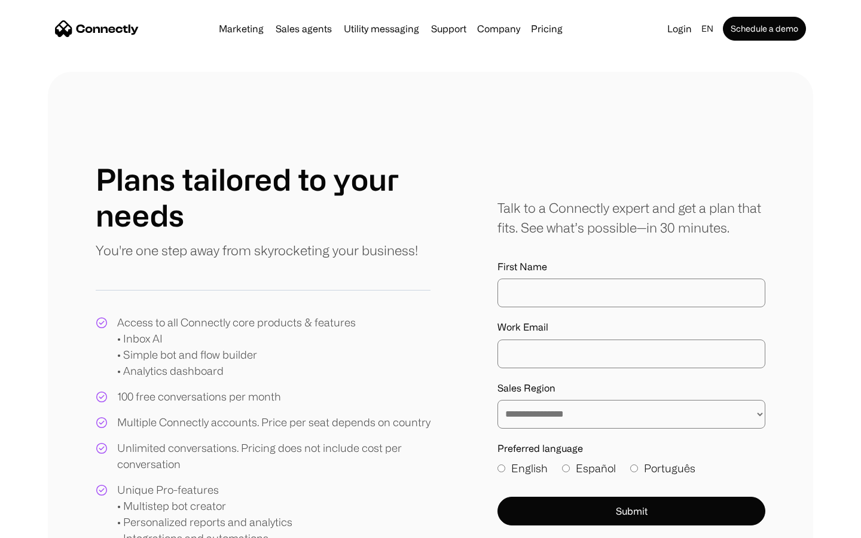  I want to click on div: Unlimited conversations. Pricing does not include cost per conversation, so click(274, 456).